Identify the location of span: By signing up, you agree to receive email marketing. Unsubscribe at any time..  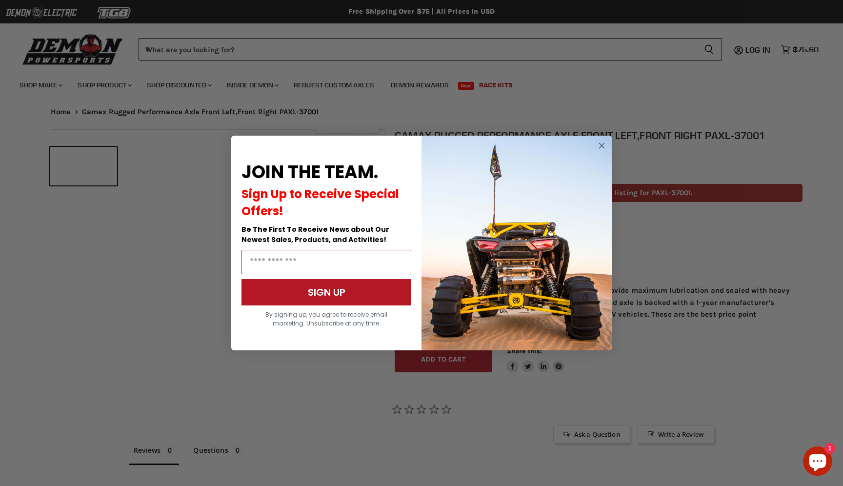
(326, 319).